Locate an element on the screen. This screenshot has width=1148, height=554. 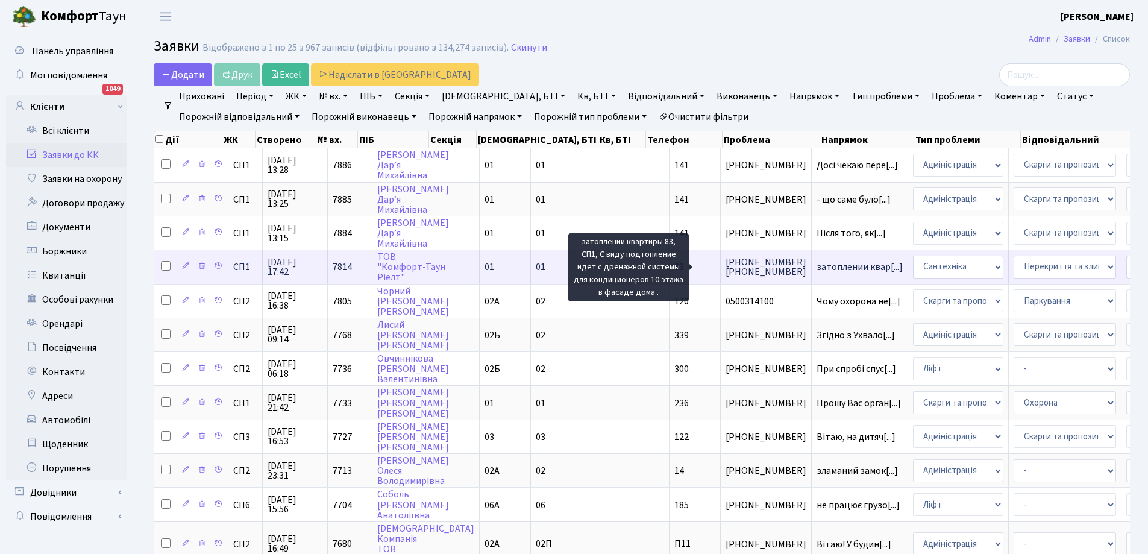
span: 7727 is located at coordinates (342, 437).